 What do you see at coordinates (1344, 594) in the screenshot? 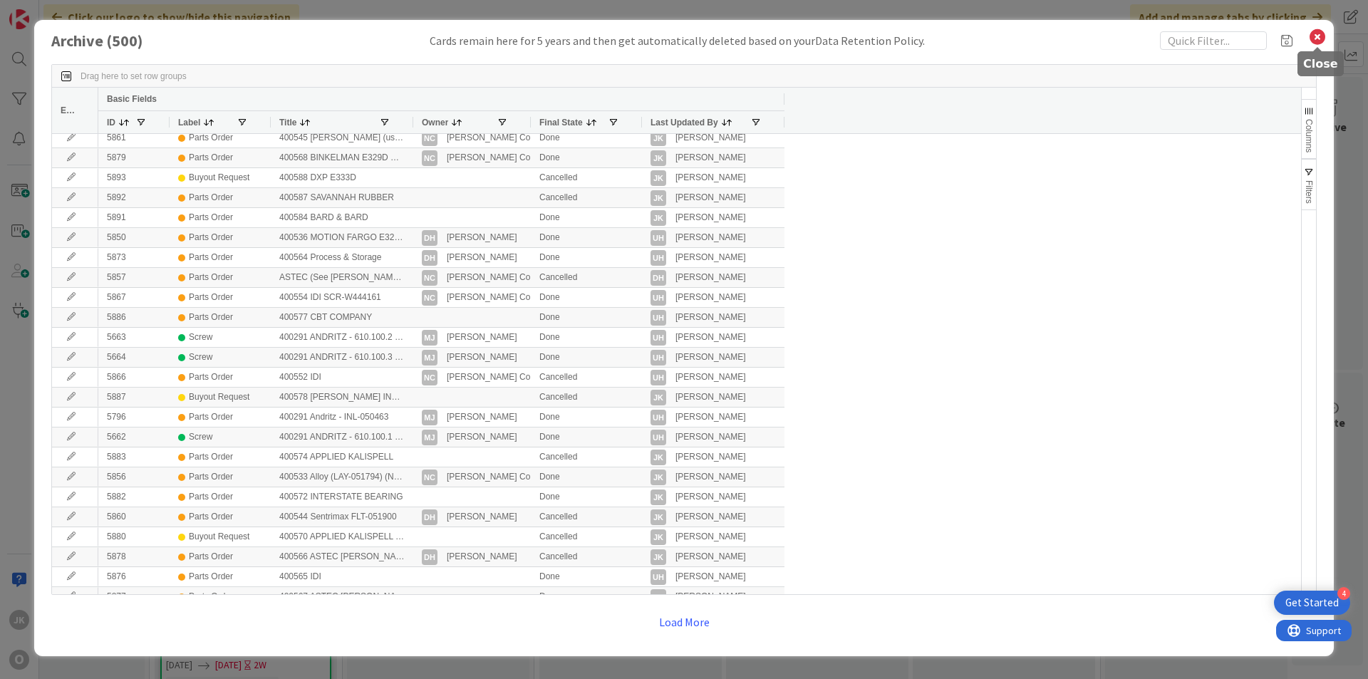
I see `div: 4` at bounding box center [1344, 594].